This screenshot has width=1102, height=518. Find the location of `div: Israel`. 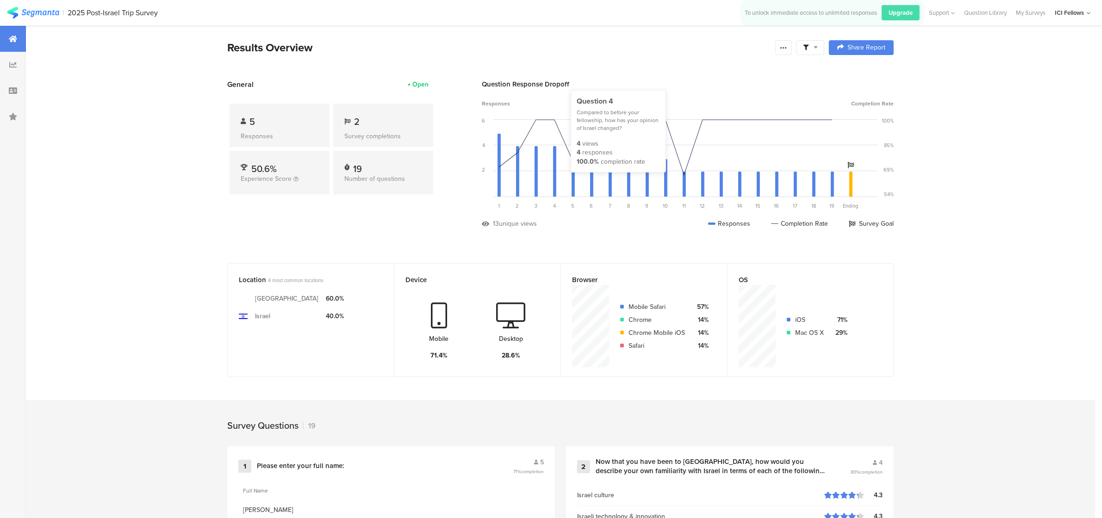

div: Israel is located at coordinates (262, 316).